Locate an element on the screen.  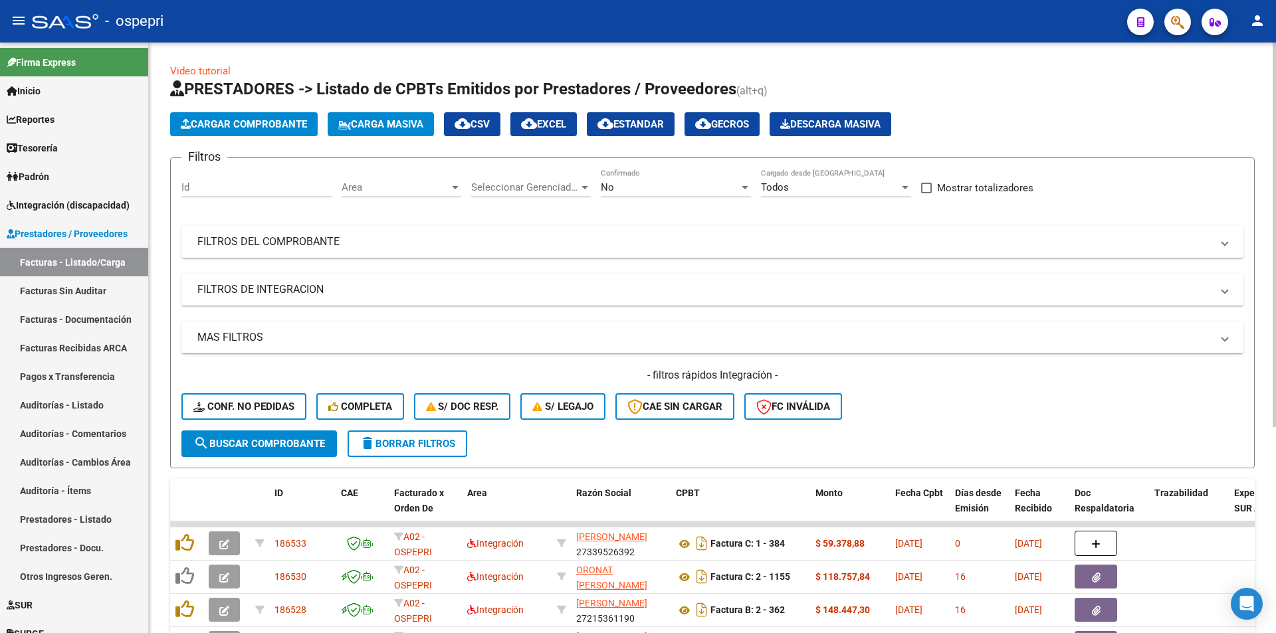
span: 186530 is located at coordinates (290, 577).